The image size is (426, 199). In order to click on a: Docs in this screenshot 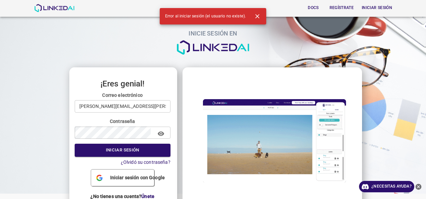, I will do `click(313, 8)`.